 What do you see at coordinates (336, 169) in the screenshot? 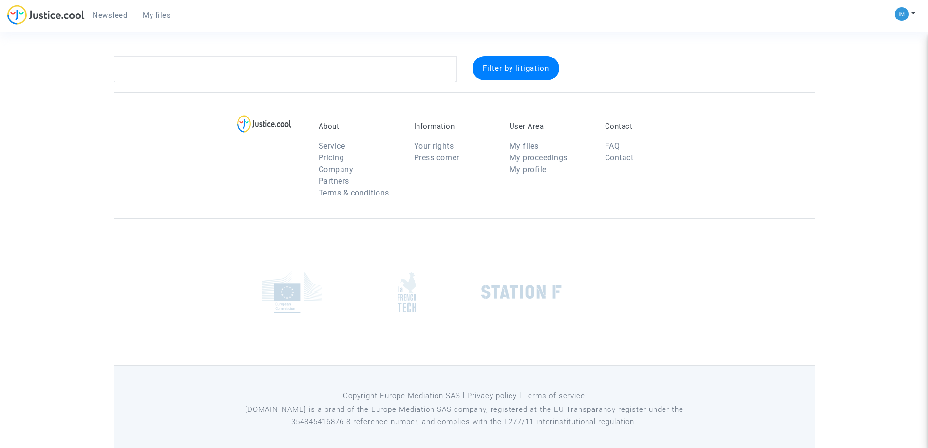
I see `a: Company` at bounding box center [336, 169].